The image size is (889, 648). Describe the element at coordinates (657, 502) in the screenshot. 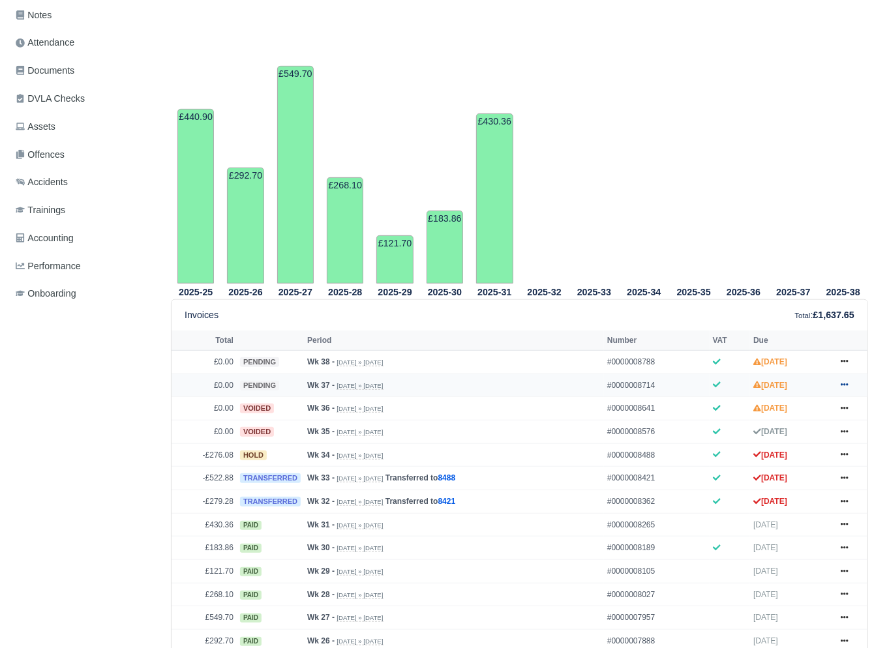

I see `td: #0000008362` at that location.